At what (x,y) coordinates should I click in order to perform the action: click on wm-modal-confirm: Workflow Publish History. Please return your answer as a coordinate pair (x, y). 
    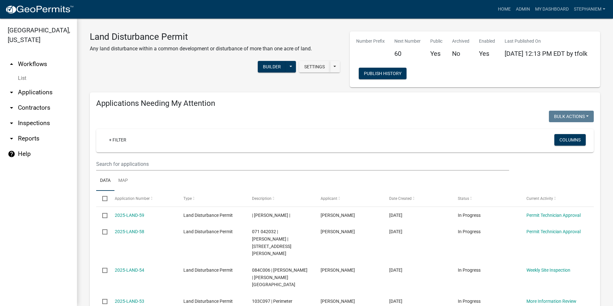
    Looking at the image, I should click on (382, 74).